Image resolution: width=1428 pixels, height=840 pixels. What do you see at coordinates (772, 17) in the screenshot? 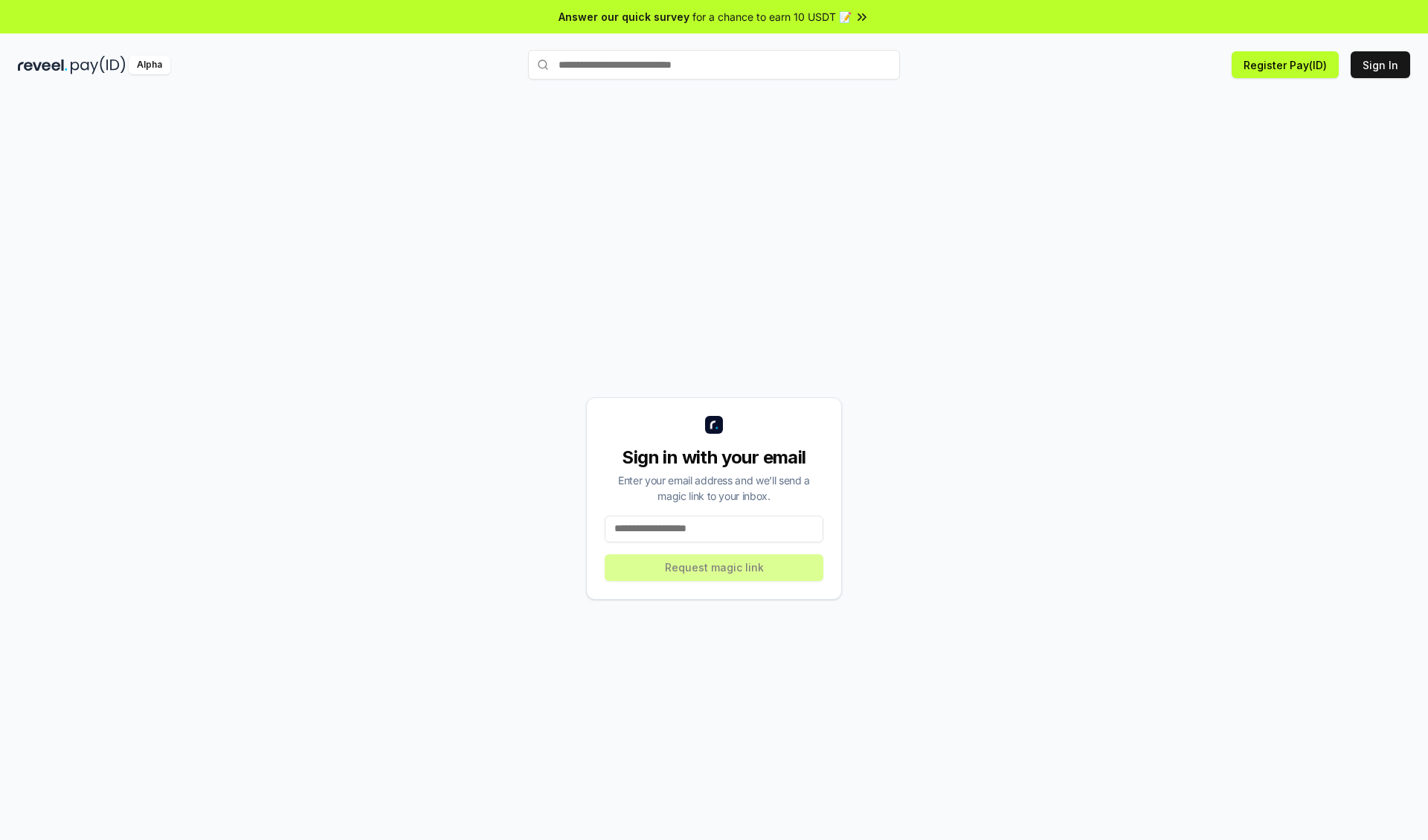
I see `span: for a chance to earn 10 USDT 📝` at bounding box center [772, 17].